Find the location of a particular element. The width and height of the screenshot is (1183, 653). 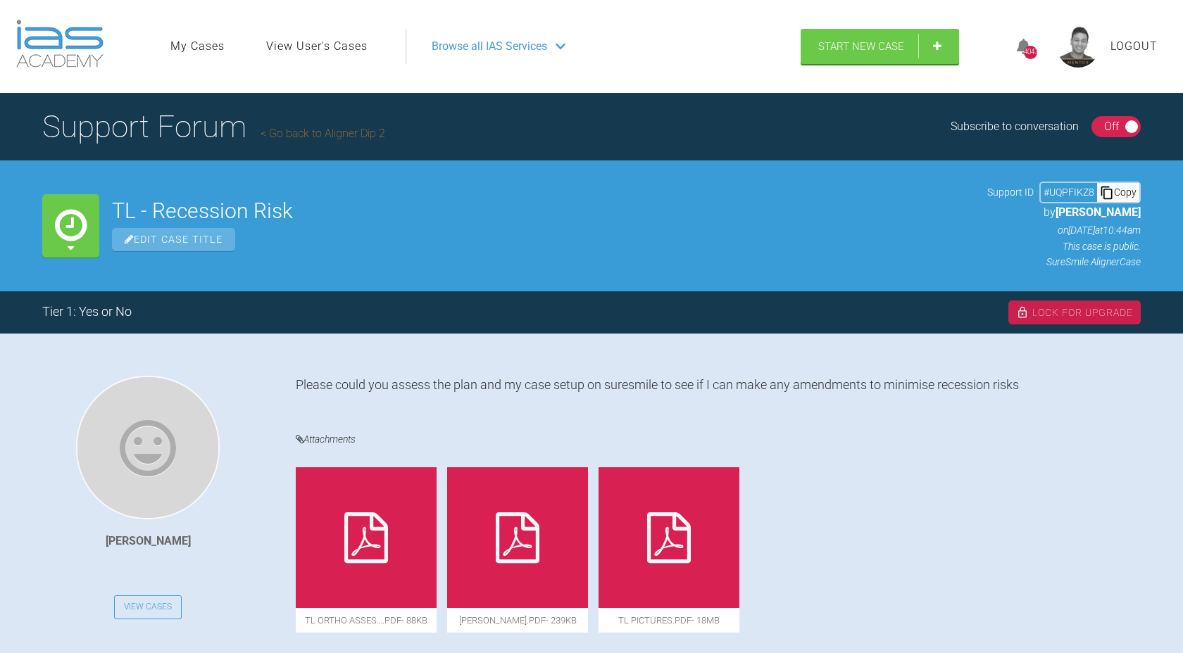

img: profile.png is located at coordinates (1078, 46).